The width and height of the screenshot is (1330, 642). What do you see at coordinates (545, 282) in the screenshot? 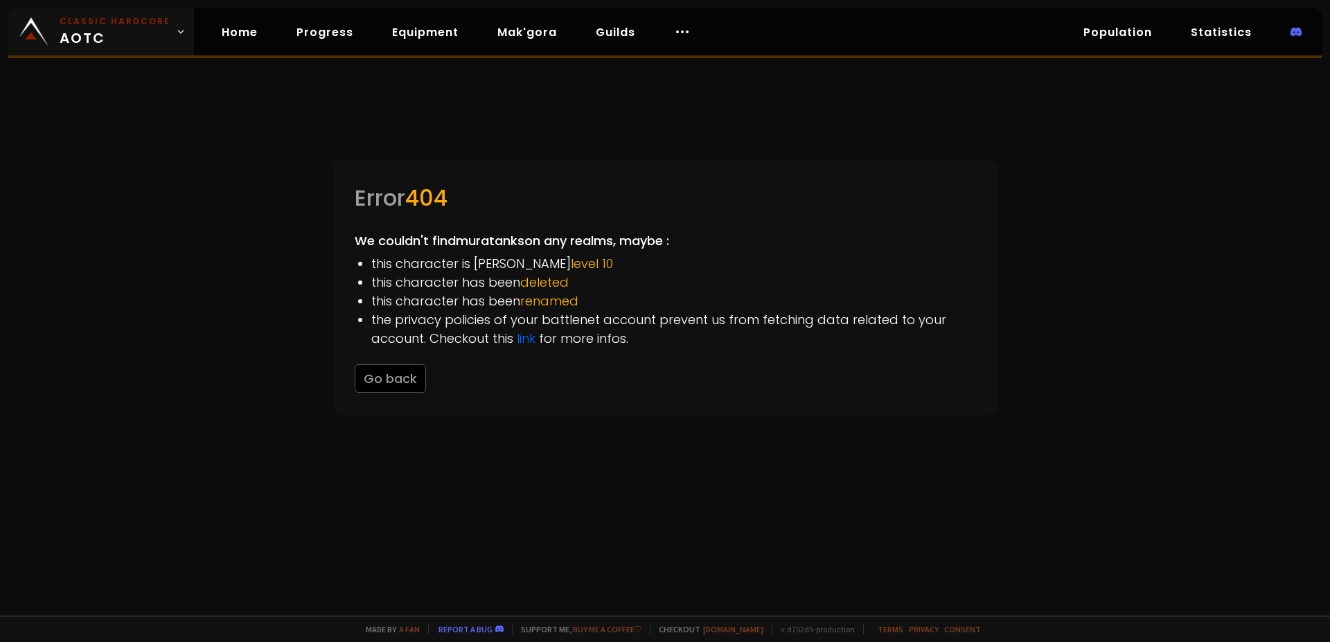
I see `span: deleted` at bounding box center [545, 282].